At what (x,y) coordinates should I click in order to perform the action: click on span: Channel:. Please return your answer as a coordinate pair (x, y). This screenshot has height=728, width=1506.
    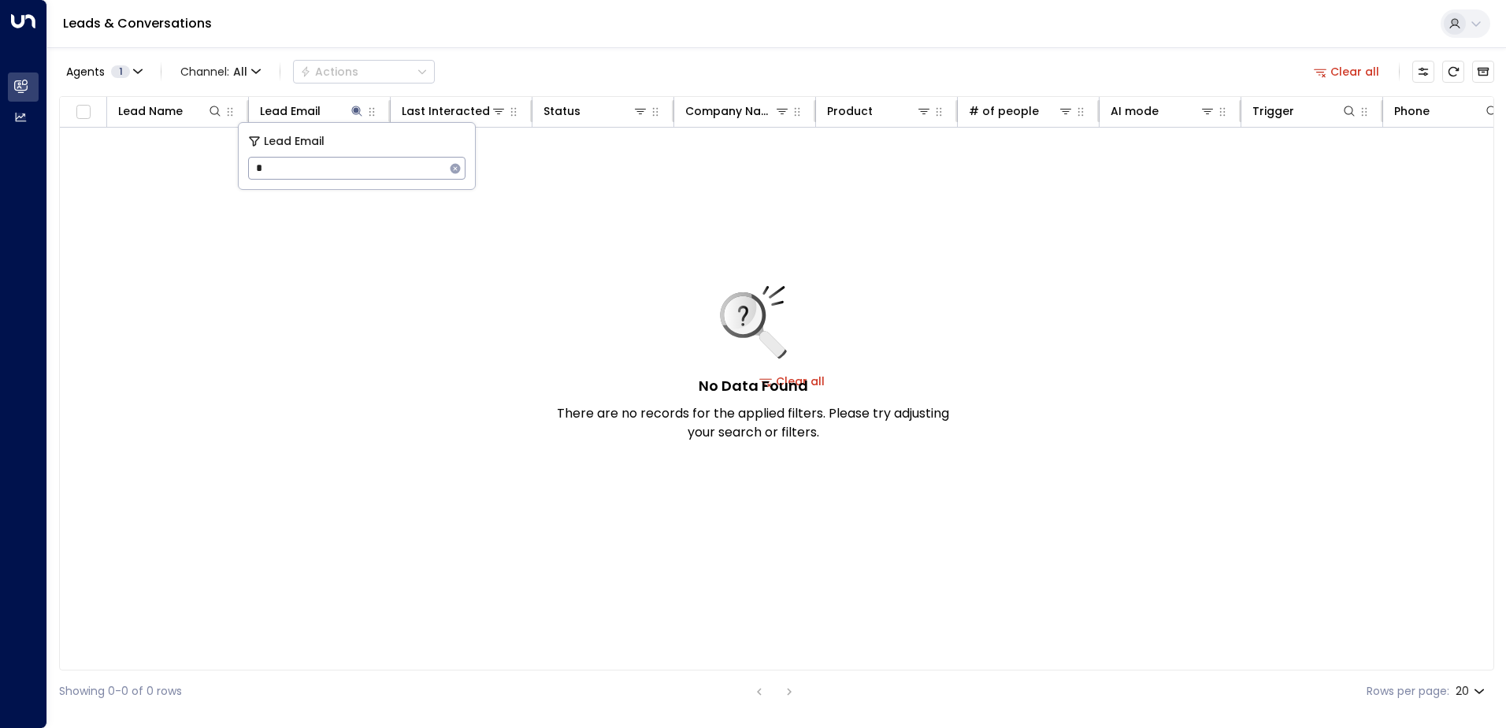
    Looking at the image, I should click on (220, 72).